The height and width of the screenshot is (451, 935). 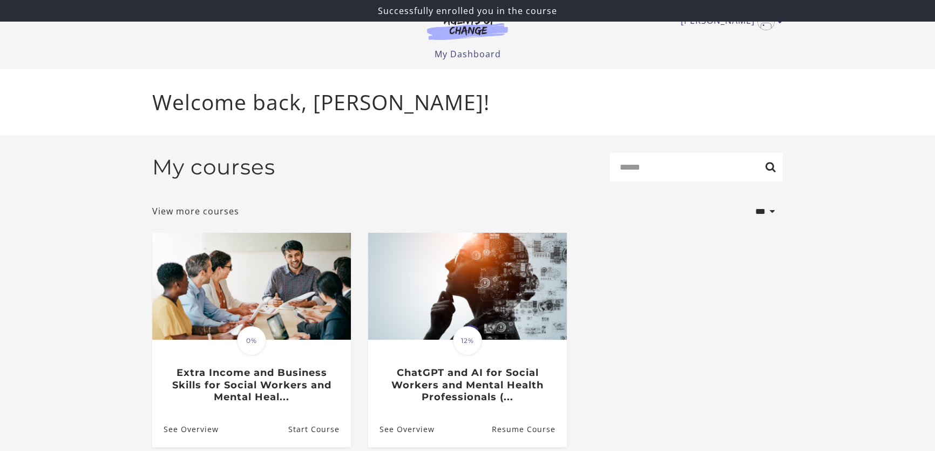 I want to click on a: Toggle menu, so click(x=729, y=22).